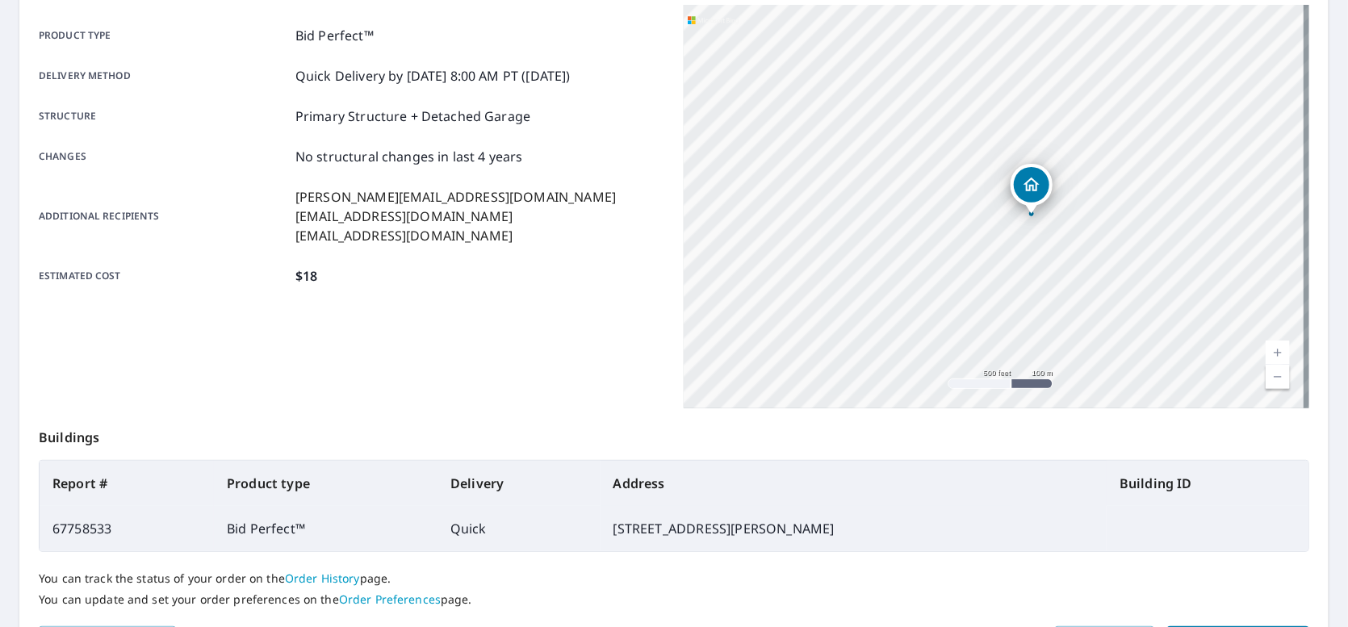 This screenshot has height=627, width=1348. I want to click on a: Current Level 16, Zoom Out, so click(1278, 377).